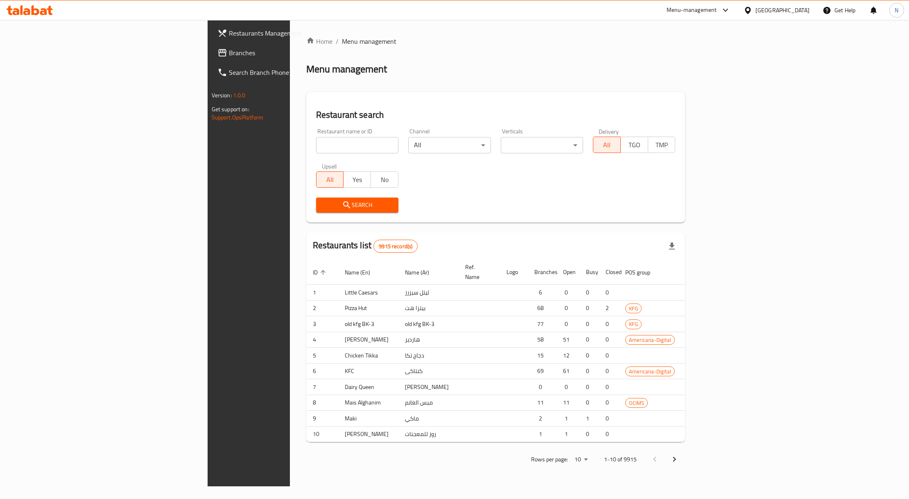 The image size is (909, 499). I want to click on td: Little Caesars, so click(368, 293).